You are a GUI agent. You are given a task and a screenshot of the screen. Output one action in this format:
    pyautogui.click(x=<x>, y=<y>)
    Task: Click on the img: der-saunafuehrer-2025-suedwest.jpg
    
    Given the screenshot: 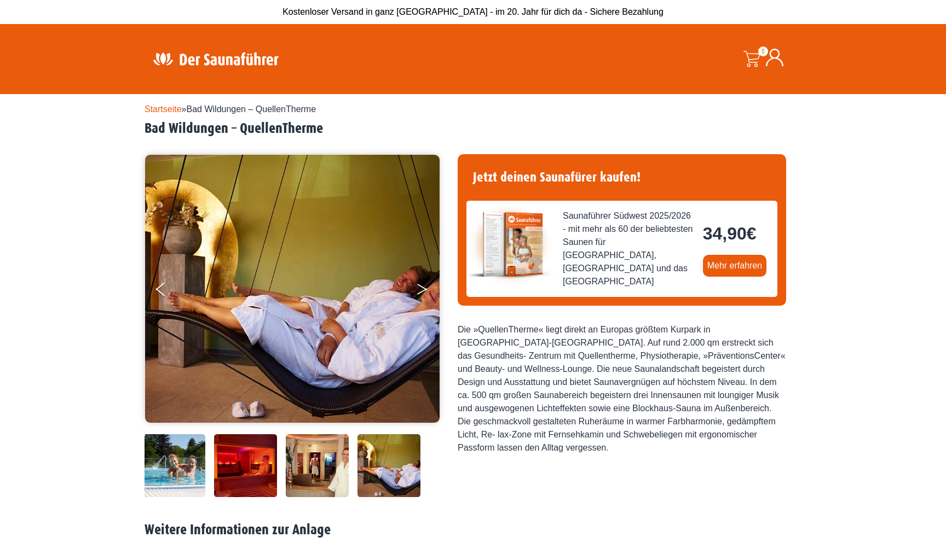 What is the action you would take?
    pyautogui.click(x=510, y=245)
    